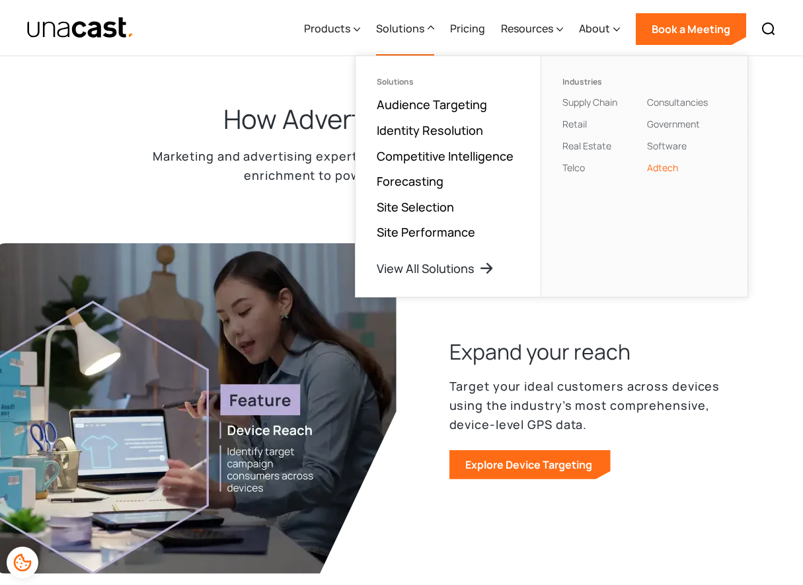 Image resolution: width=803 pixels, height=585 pixels. What do you see at coordinates (426, 232) in the screenshot?
I see `a: Site Performance` at bounding box center [426, 232].